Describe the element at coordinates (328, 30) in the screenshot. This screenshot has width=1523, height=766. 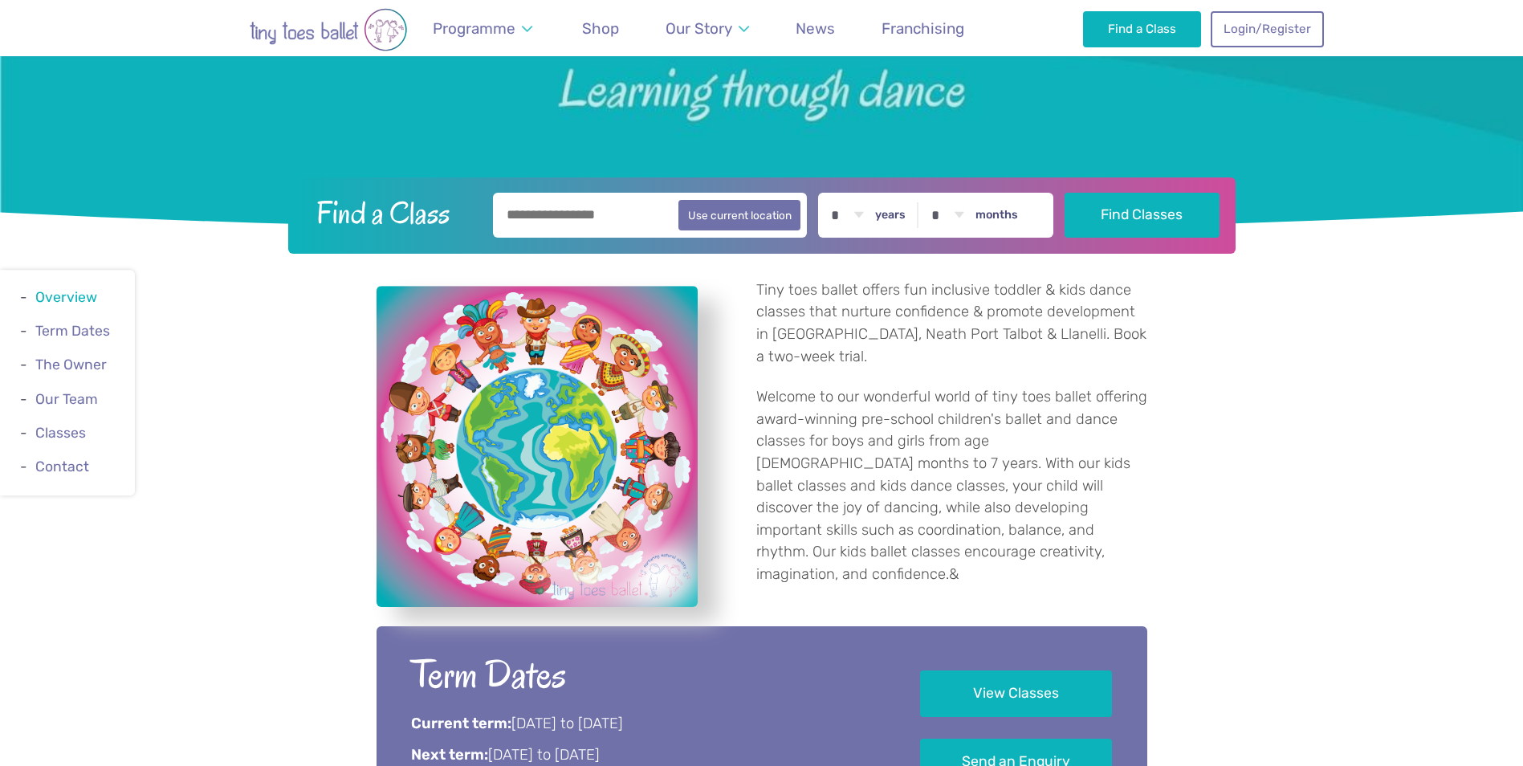
I see `img: tiny toes ballet` at that location.